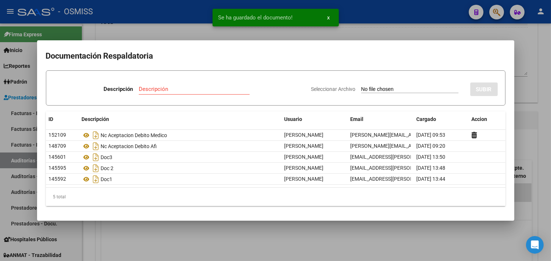  I want to click on button: SUBIR, so click(484, 89).